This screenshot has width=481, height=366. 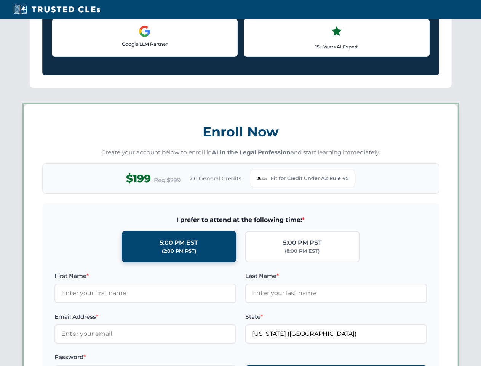 What do you see at coordinates (303, 243) in the screenshot?
I see `div: 5:00 PM PST` at bounding box center [303, 243].